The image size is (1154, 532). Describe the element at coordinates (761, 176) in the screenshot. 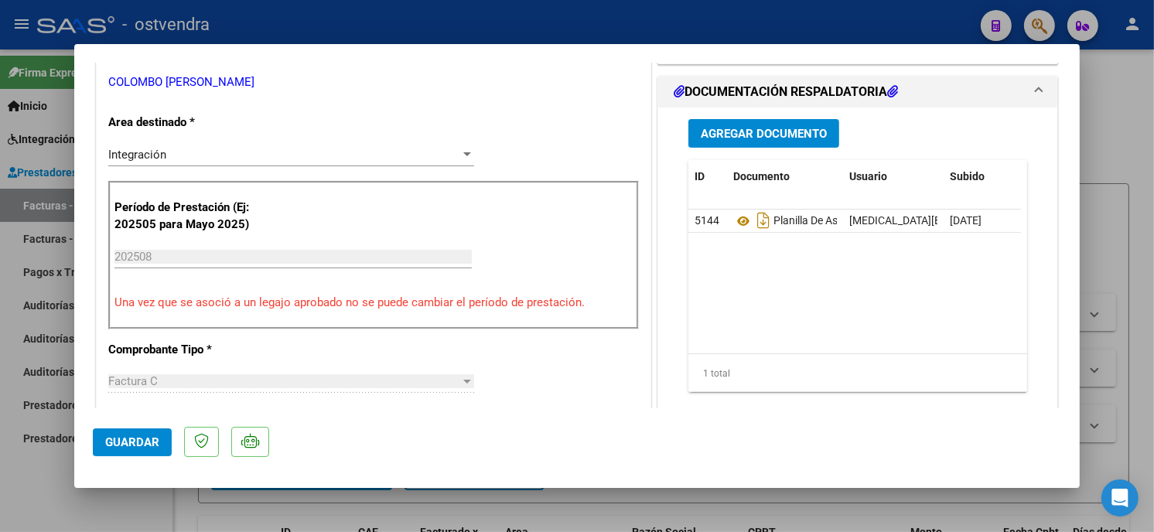

I see `span: Documento` at that location.